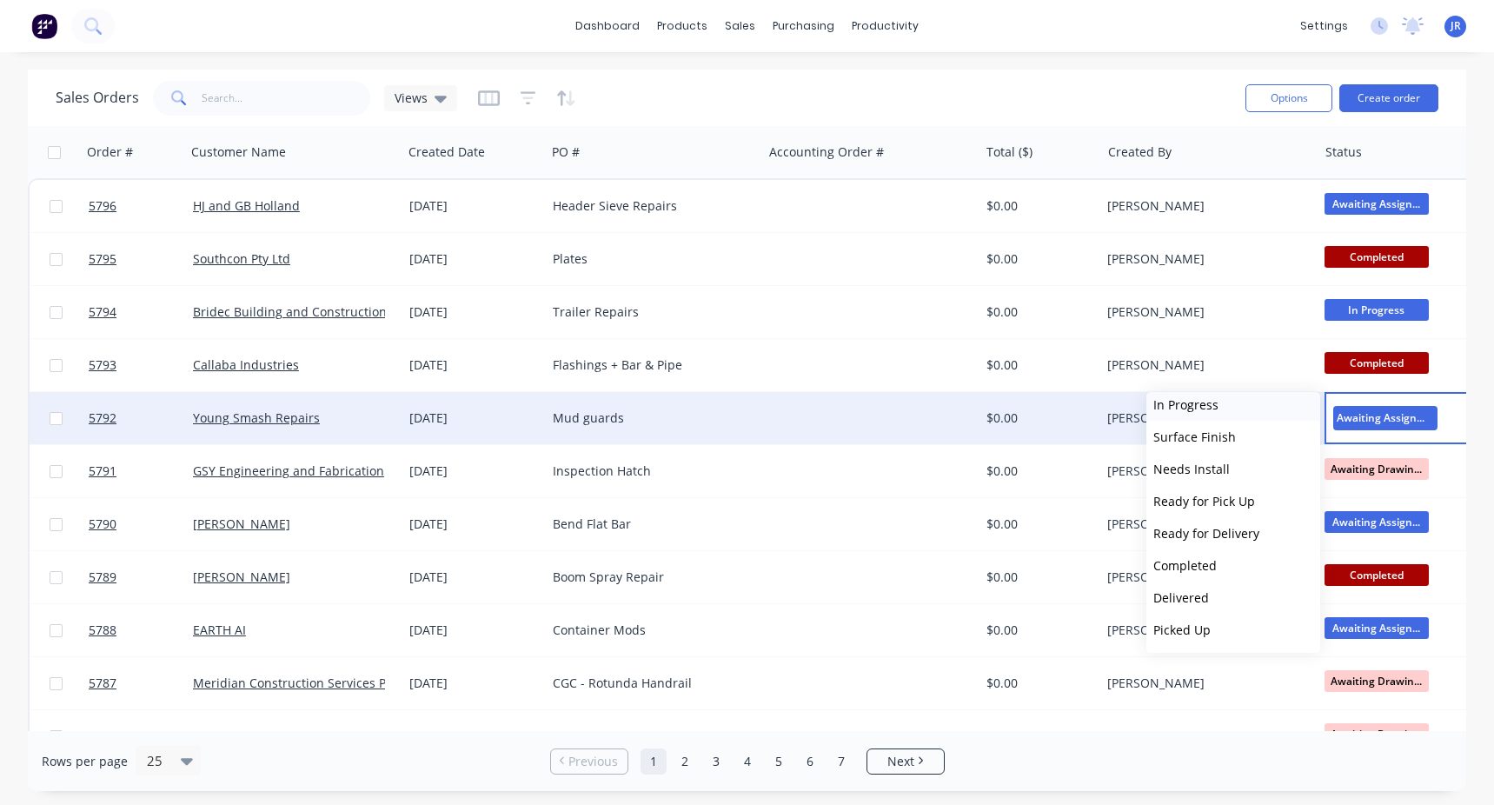  What do you see at coordinates (447, 152) in the screenshot?
I see `div: Created Date` at bounding box center [447, 152].